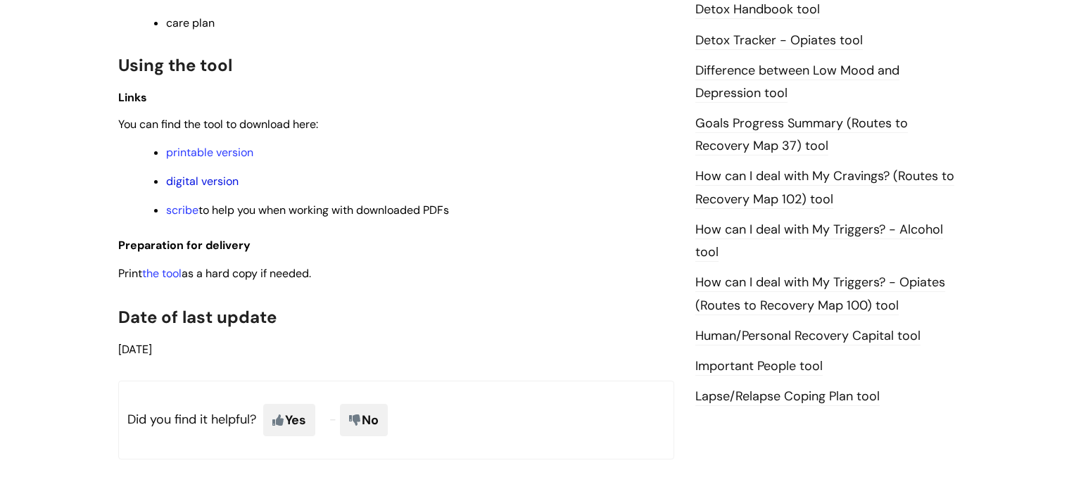 The image size is (1081, 489). What do you see at coordinates (175, 65) in the screenshot?
I see `span: Using the tool` at bounding box center [175, 65].